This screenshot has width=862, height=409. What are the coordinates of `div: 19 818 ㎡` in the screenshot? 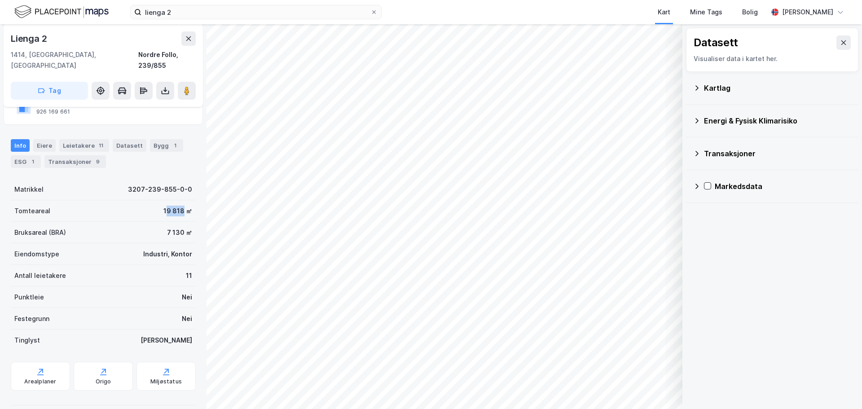 It's located at (178, 211).